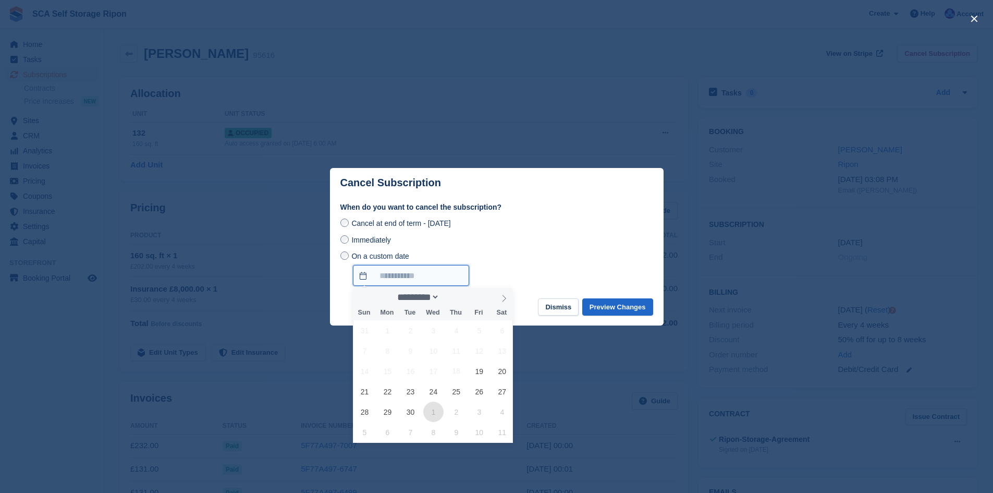  Describe the element at coordinates (433, 432) in the screenshot. I see `span: October 8, 2025` at that location.